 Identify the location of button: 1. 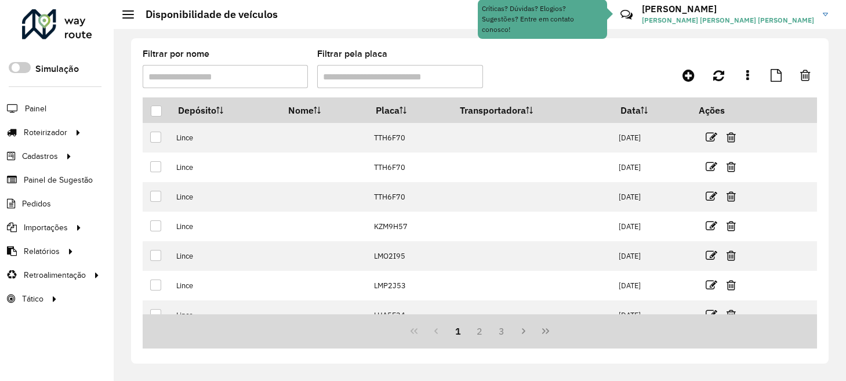
(458, 331).